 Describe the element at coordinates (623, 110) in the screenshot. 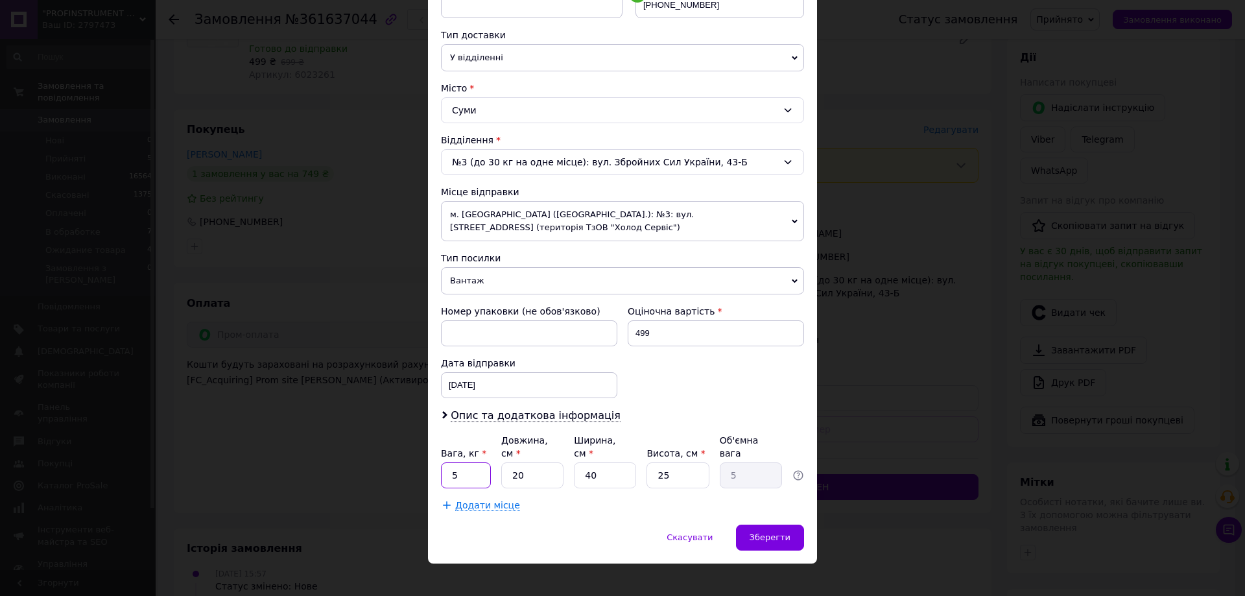

I see `div: Суми` at that location.